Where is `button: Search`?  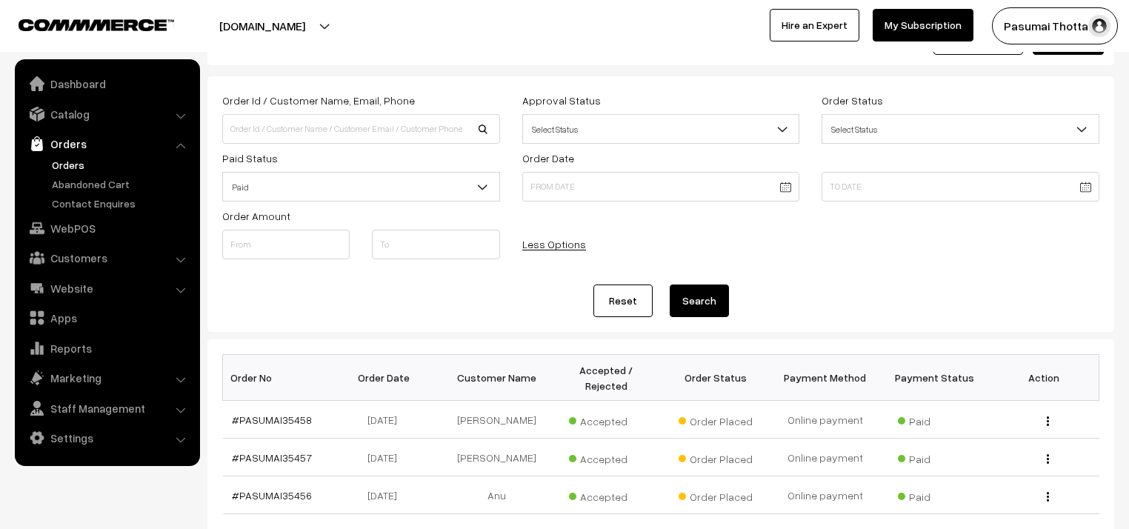 button: Search is located at coordinates (699, 301).